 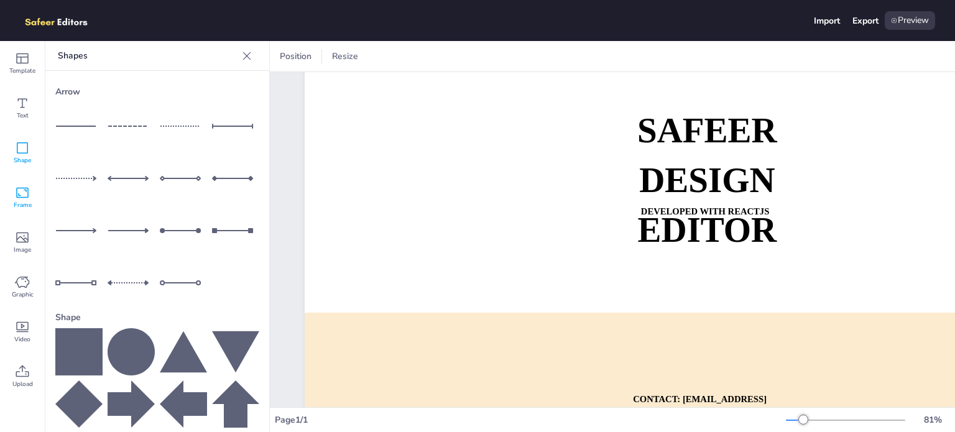 I want to click on div: Export, so click(x=865, y=21).